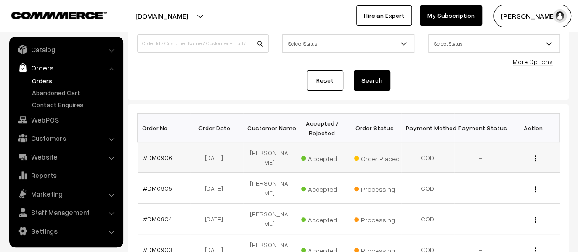 The height and width of the screenshot is (252, 578). What do you see at coordinates (164, 128) in the screenshot?
I see `th: Order No` at bounding box center [164, 128].